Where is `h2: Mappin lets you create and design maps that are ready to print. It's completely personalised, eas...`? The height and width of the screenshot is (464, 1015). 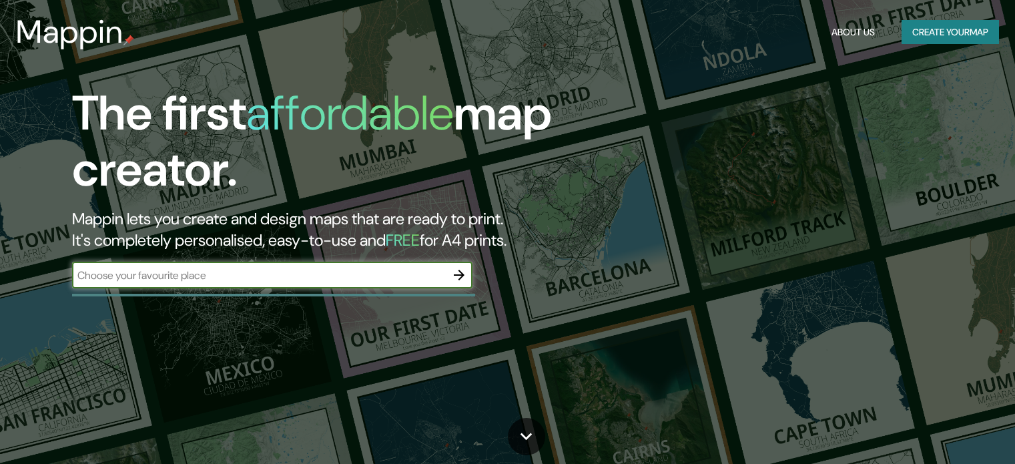
h2: Mappin lets you create and design maps that are ready to print. It's completely personalised, eas... is located at coordinates (326, 229).